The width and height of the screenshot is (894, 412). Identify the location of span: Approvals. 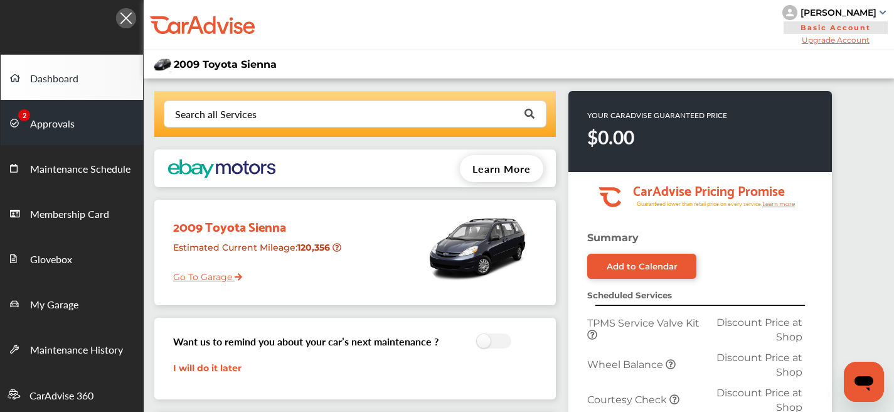
(52, 124).